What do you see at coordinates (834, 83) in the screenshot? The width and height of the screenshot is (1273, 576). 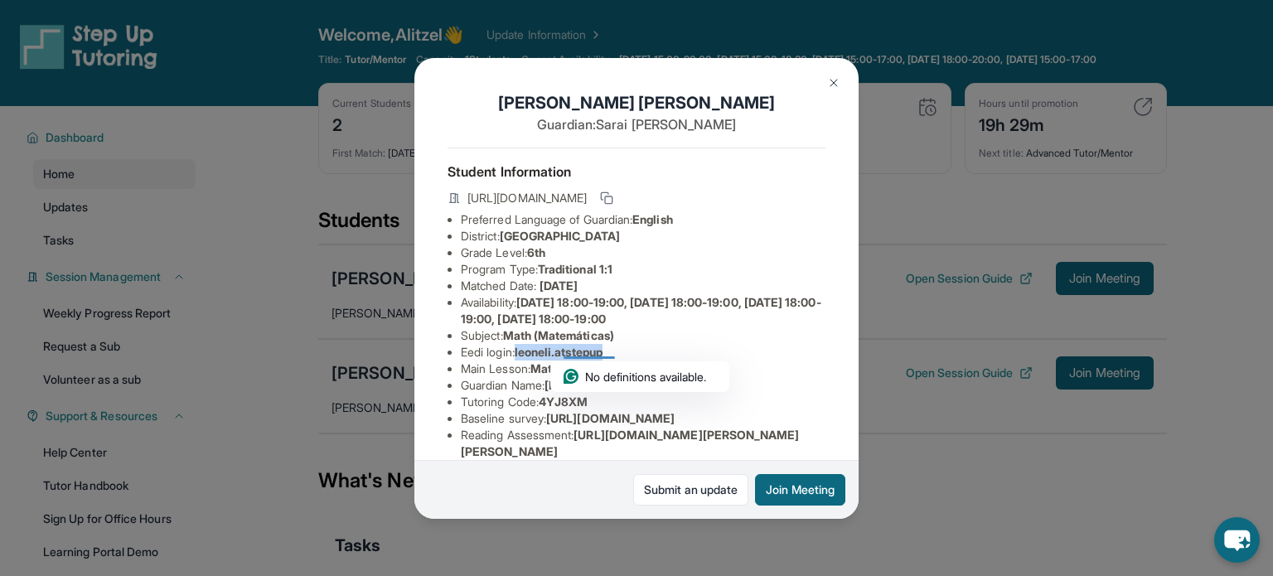 I see `img: Close Icon` at bounding box center [834, 83].